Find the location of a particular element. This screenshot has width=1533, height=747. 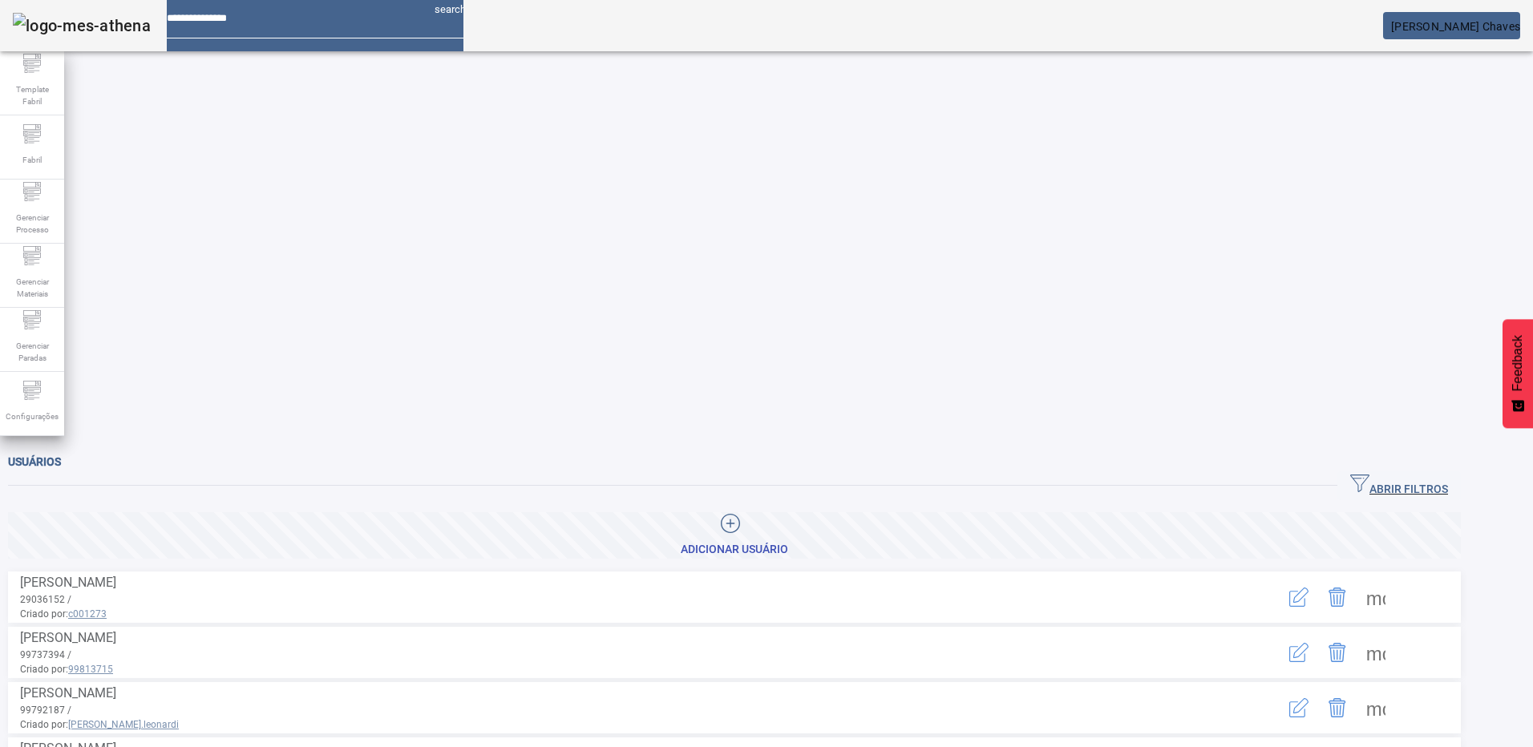

span: Fabril is located at coordinates (32, 160).